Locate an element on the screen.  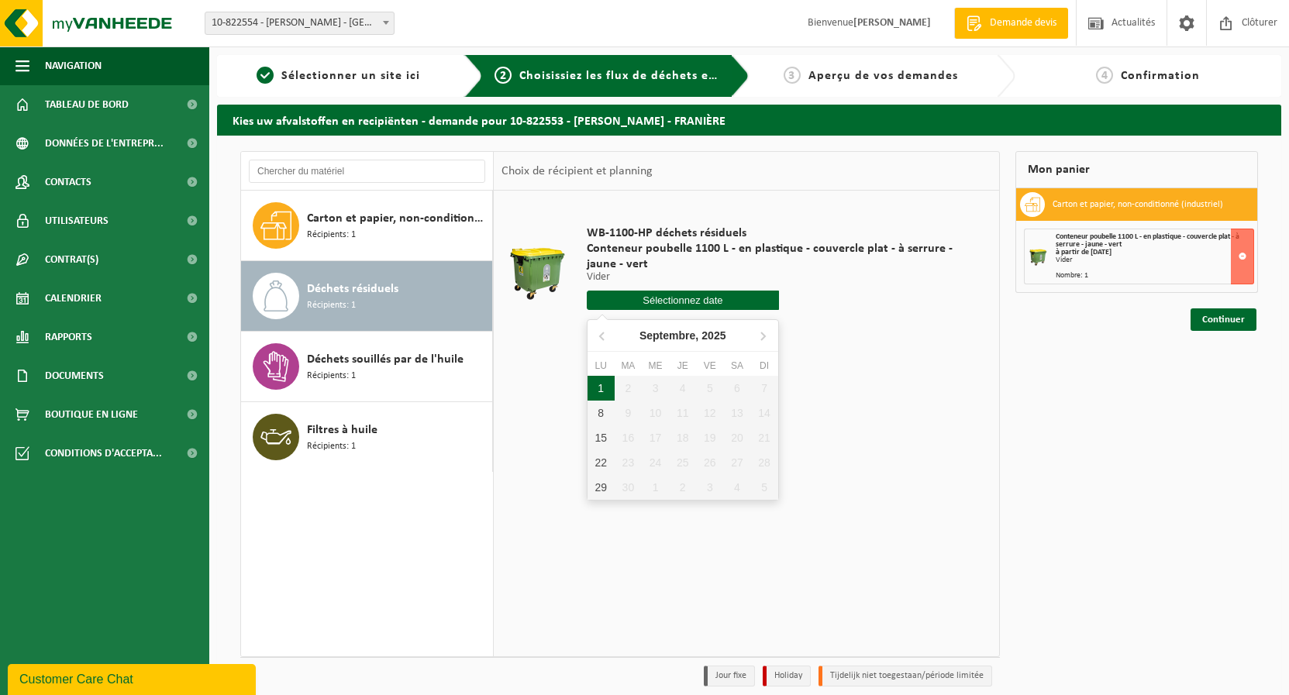
div: Me is located at coordinates (655, 366).